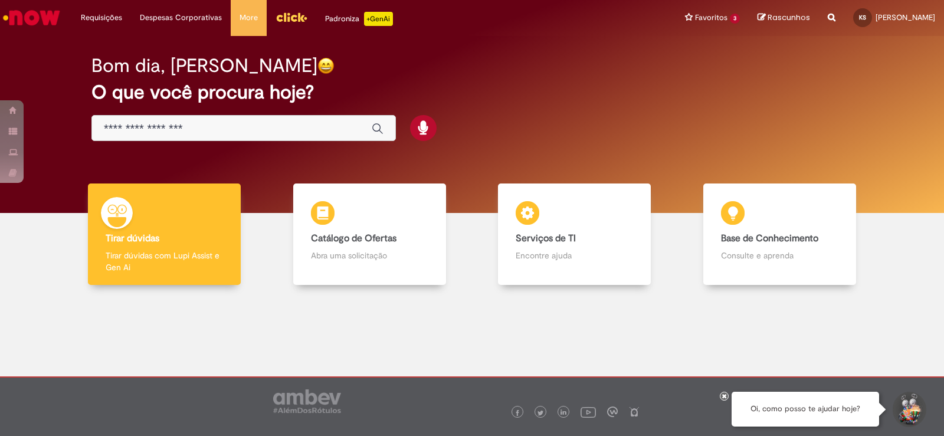  What do you see at coordinates (575, 234) in the screenshot?
I see `a: Serviços de TI Encontre ajuda` at bounding box center [575, 234].